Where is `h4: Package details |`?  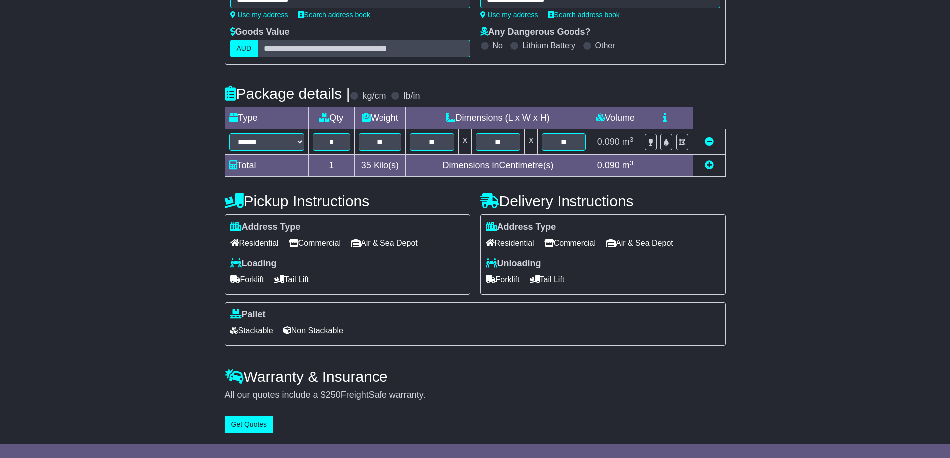
h4: Package details | is located at coordinates (287, 93).